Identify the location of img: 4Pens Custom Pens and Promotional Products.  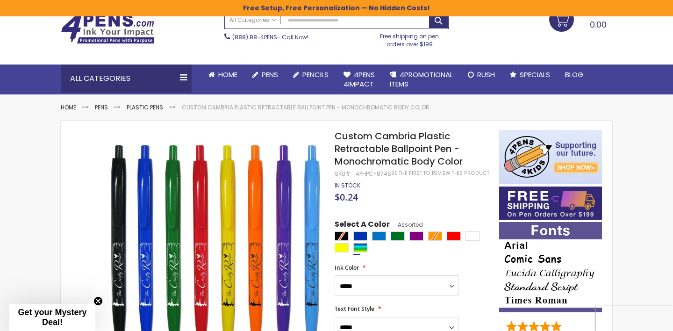
(107, 29).